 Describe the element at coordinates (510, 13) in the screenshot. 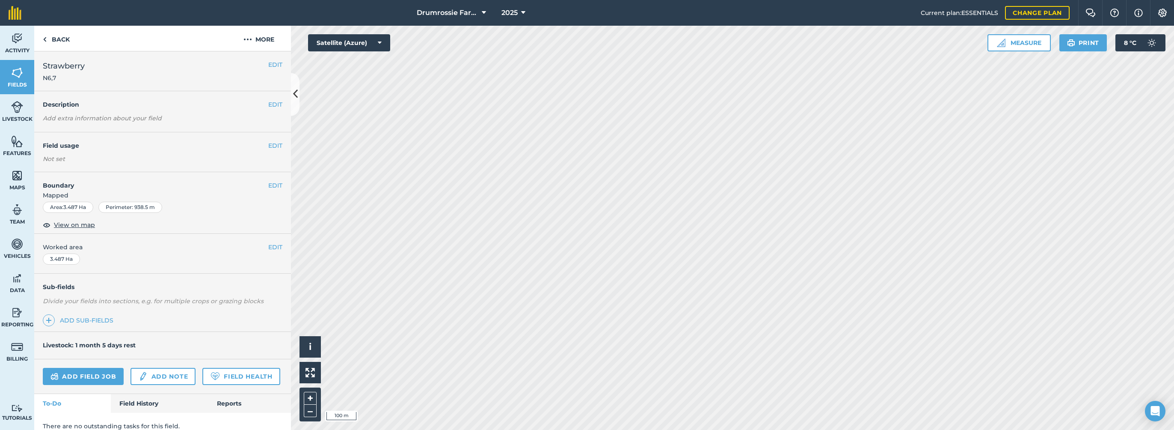

I see `span: 2025` at that location.